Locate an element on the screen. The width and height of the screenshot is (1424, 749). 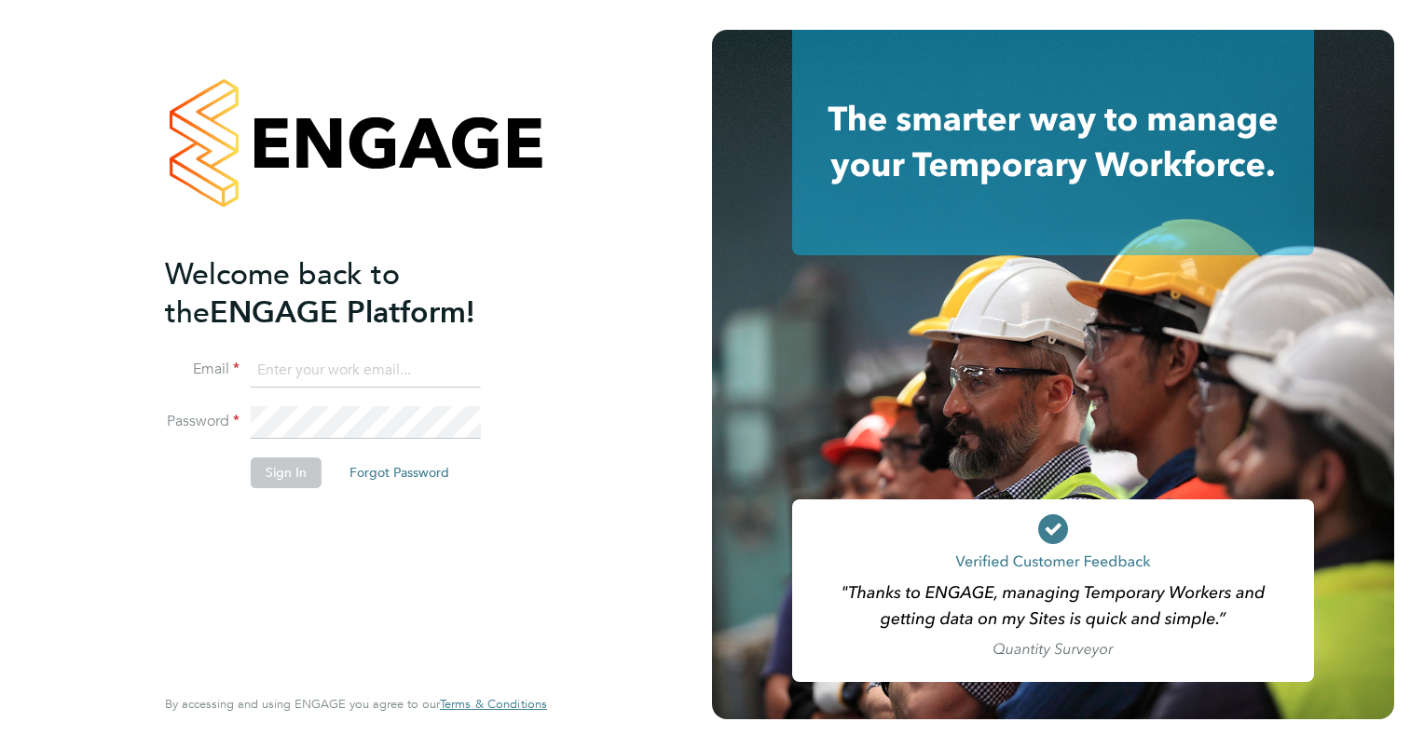
button: Sign In is located at coordinates (286, 473).